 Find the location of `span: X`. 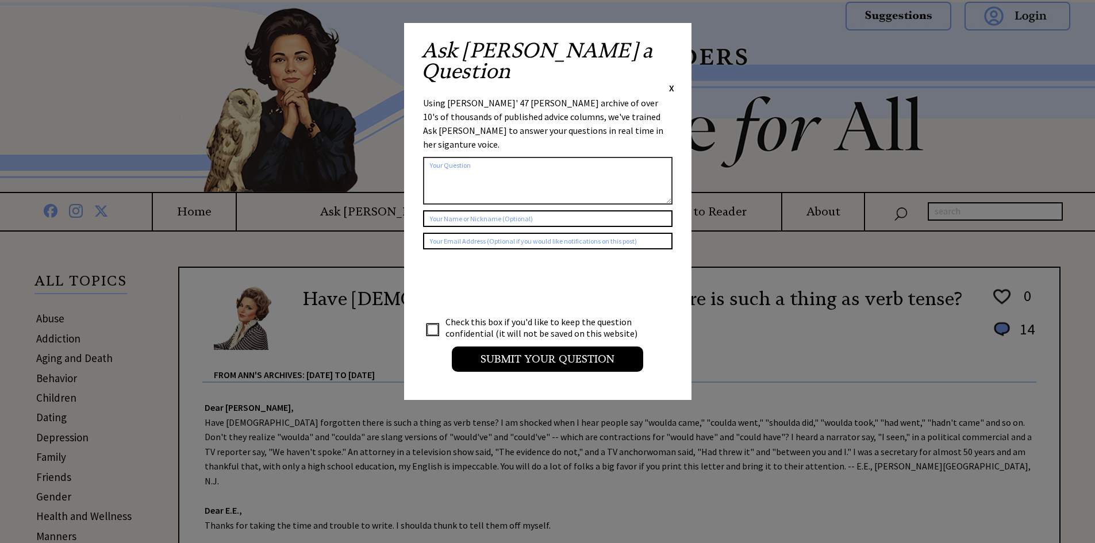

span: X is located at coordinates (671, 88).